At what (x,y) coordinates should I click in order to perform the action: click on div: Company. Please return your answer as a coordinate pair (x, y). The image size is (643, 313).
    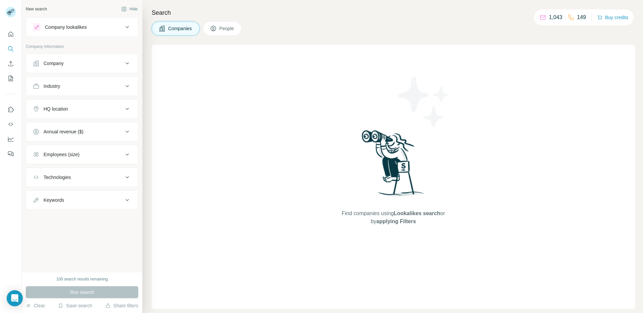
    Looking at the image, I should click on (54, 63).